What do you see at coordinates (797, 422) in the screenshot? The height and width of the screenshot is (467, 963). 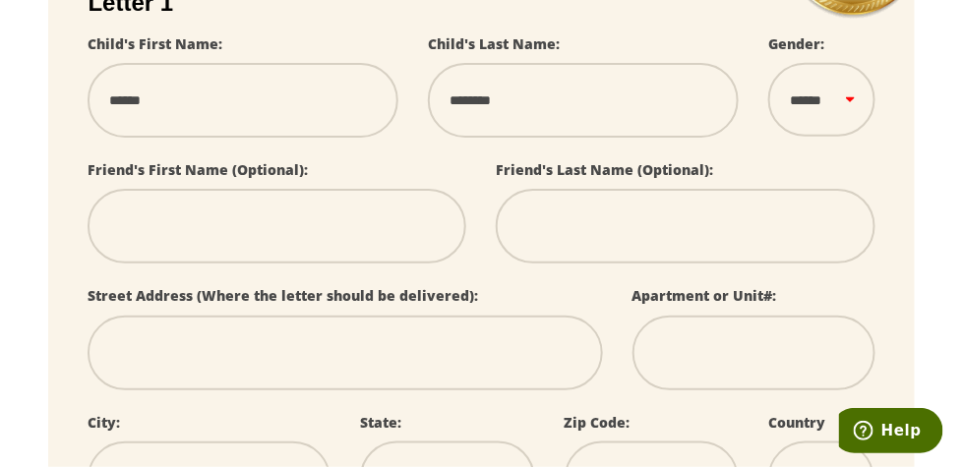 I see `label: Country` at bounding box center [797, 422].